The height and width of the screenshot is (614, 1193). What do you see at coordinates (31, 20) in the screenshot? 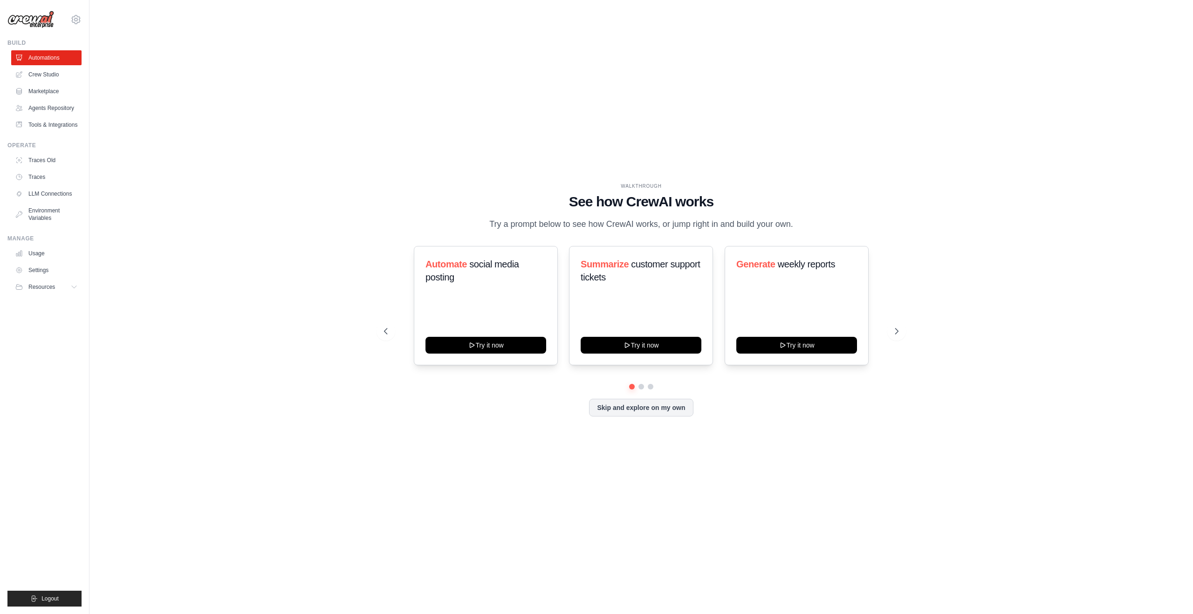
I see `img: Logo` at bounding box center [31, 20].